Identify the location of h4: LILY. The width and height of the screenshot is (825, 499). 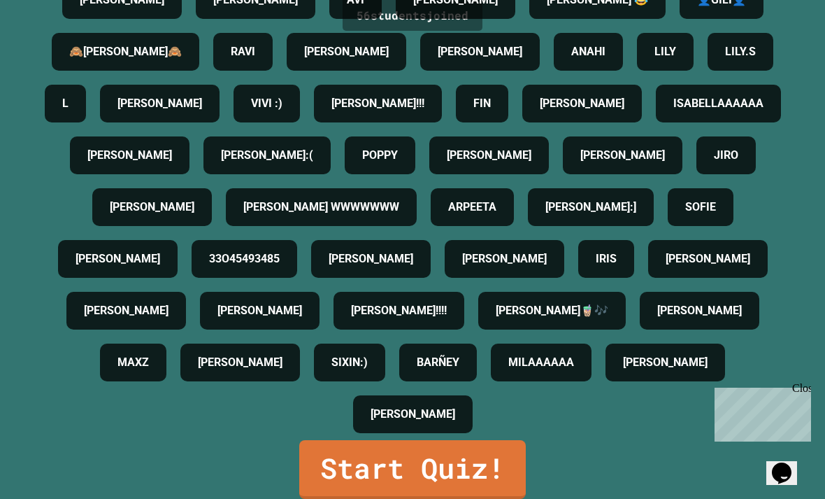
(665, 52).